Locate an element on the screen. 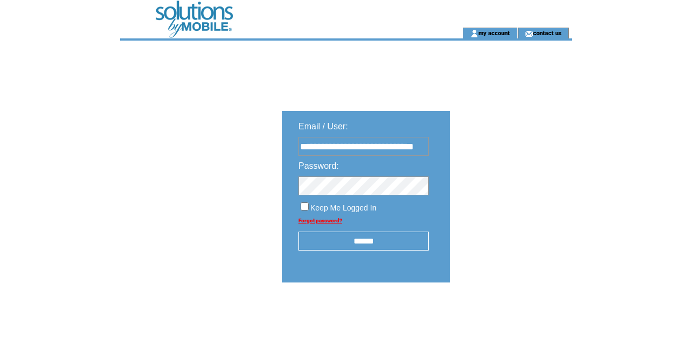 The height and width of the screenshot is (342, 692). img: account_icon.gif is located at coordinates (474, 34).